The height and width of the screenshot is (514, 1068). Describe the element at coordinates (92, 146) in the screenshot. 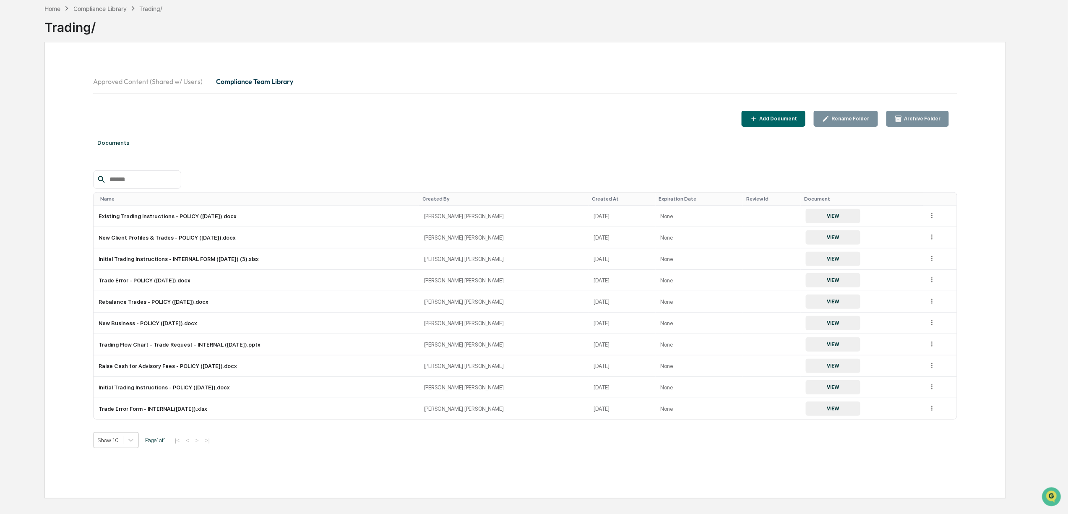

I see `span: Pylon` at that location.